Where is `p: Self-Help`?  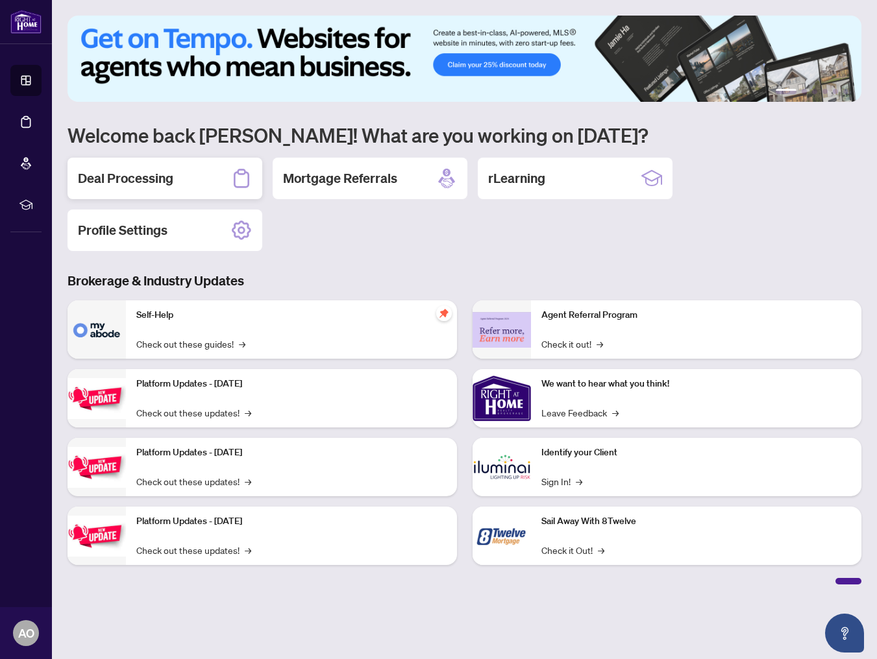 p: Self-Help is located at coordinates (291, 315).